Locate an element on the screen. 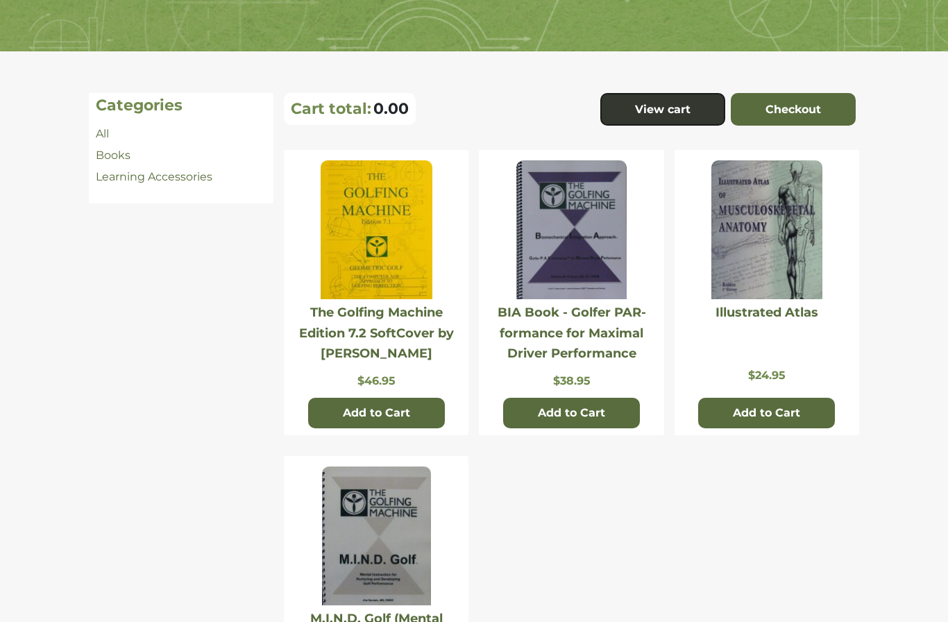  a: Books is located at coordinates (113, 155).